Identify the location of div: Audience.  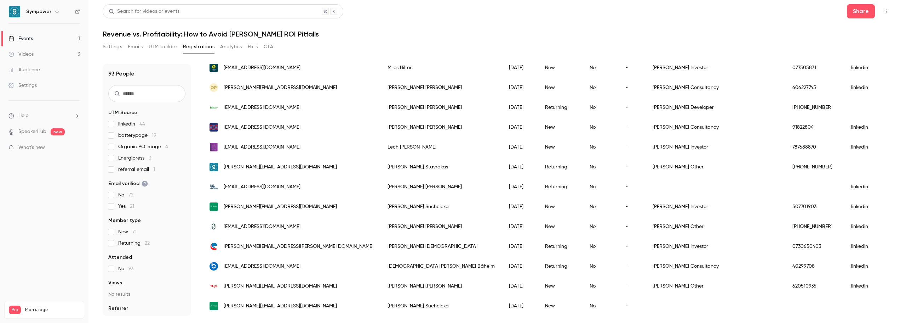
(24, 70).